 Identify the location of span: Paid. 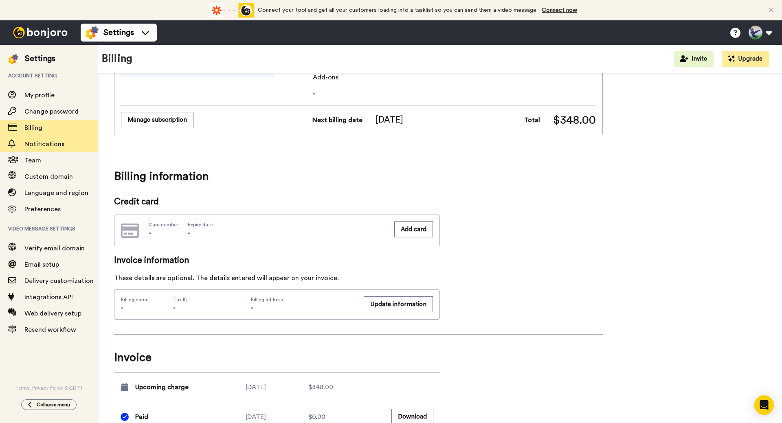
(142, 417).